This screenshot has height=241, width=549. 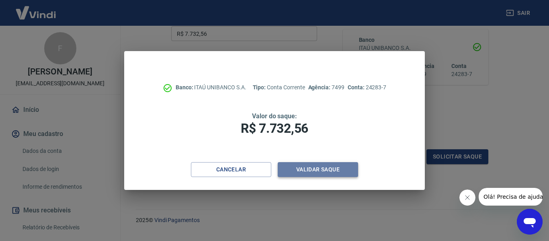 What do you see at coordinates (279, 87) in the screenshot?
I see `p: Conta Corrente` at bounding box center [279, 87].